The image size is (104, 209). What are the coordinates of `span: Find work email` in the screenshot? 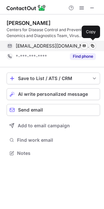 It's located at (57, 140).